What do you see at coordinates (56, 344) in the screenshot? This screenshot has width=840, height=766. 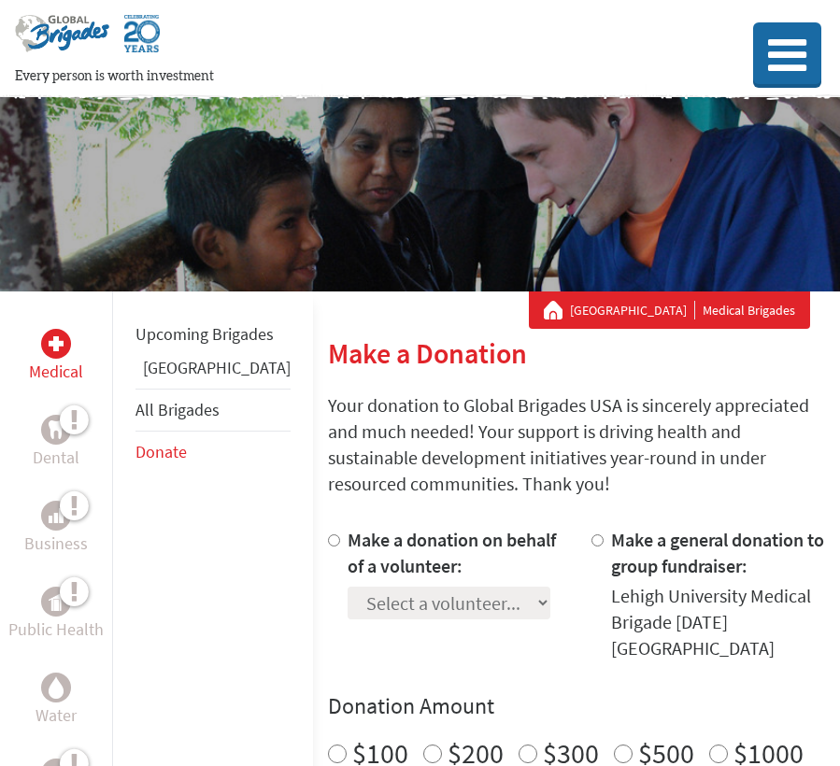 I see `img: Medical` at bounding box center [56, 344].